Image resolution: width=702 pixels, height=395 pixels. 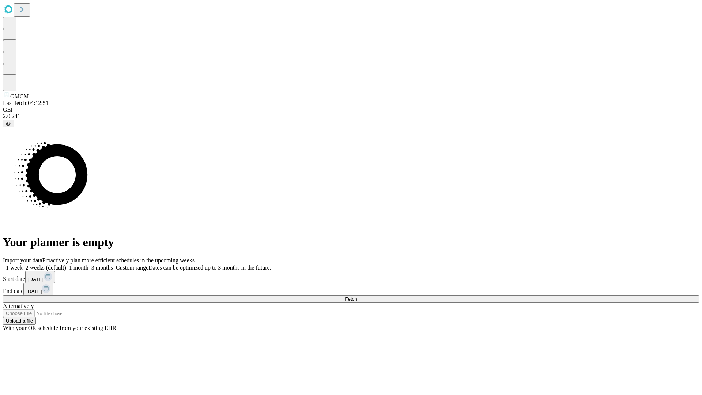 What do you see at coordinates (351, 242) in the screenshot?
I see `h1: Your planner is empty` at bounding box center [351, 242].